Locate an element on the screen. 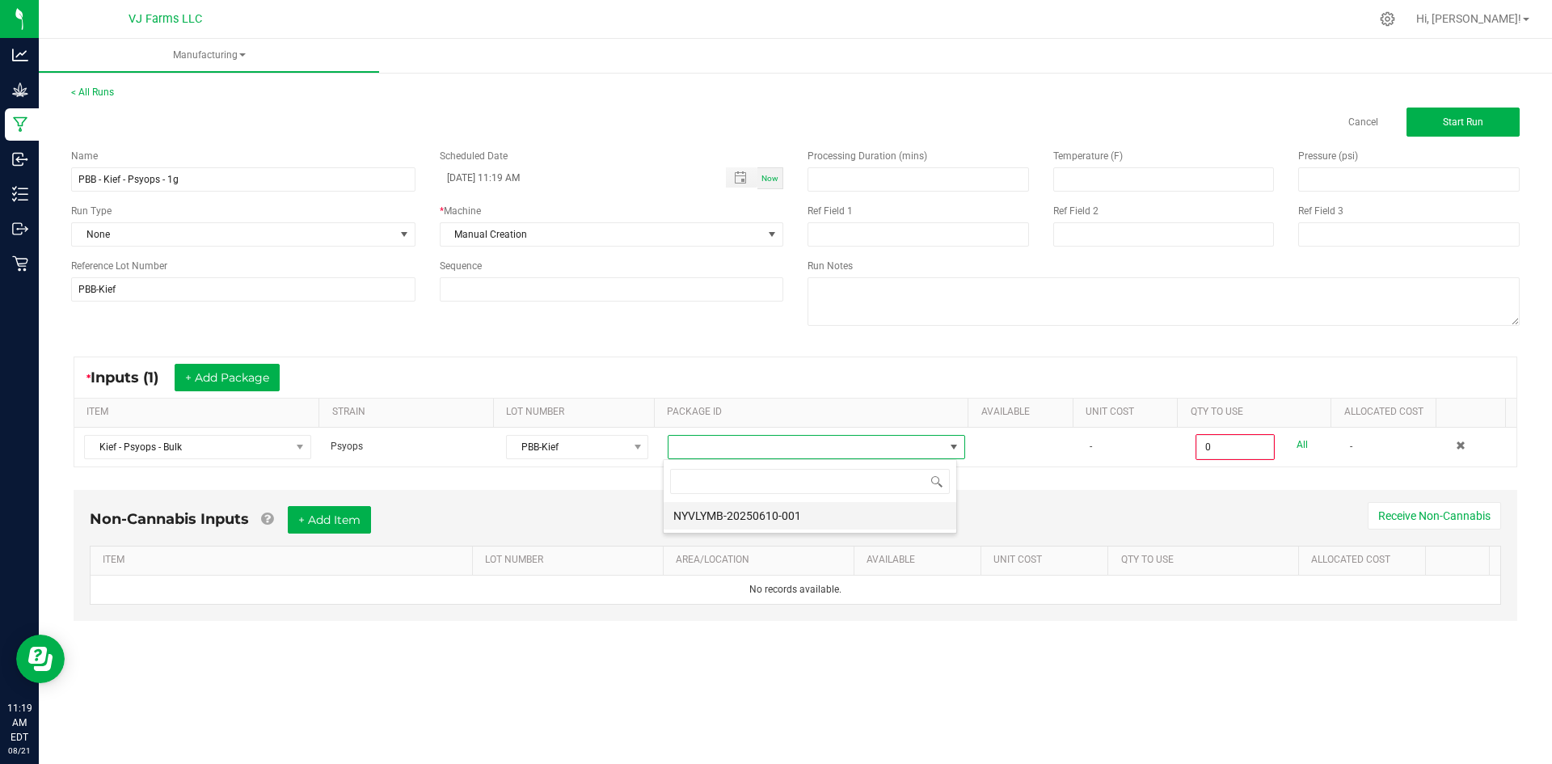 This screenshot has width=1552, height=764. span: Inputs (1) is located at coordinates (133, 377).